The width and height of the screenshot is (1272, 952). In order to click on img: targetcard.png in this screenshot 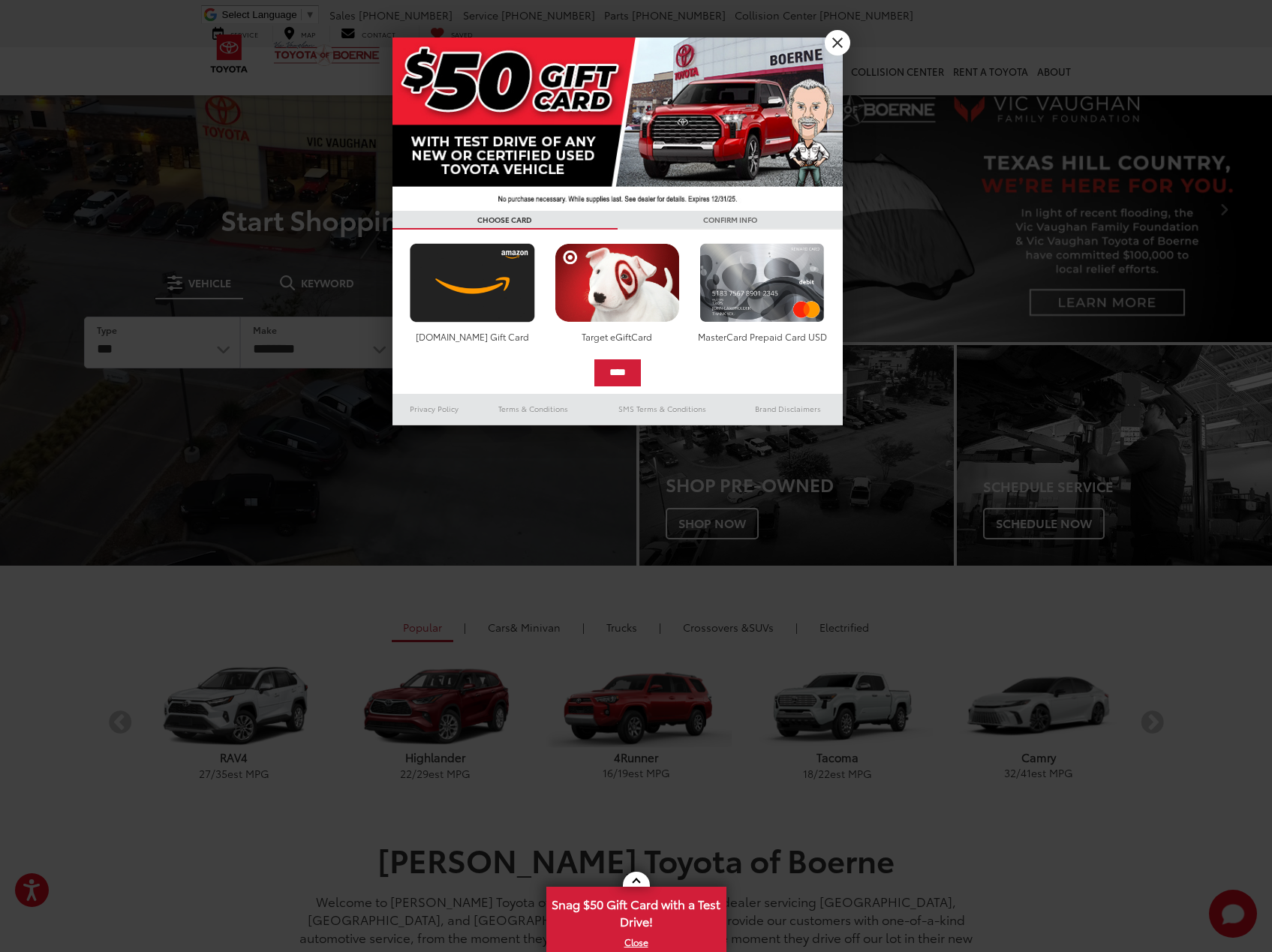, I will do `click(617, 283)`.